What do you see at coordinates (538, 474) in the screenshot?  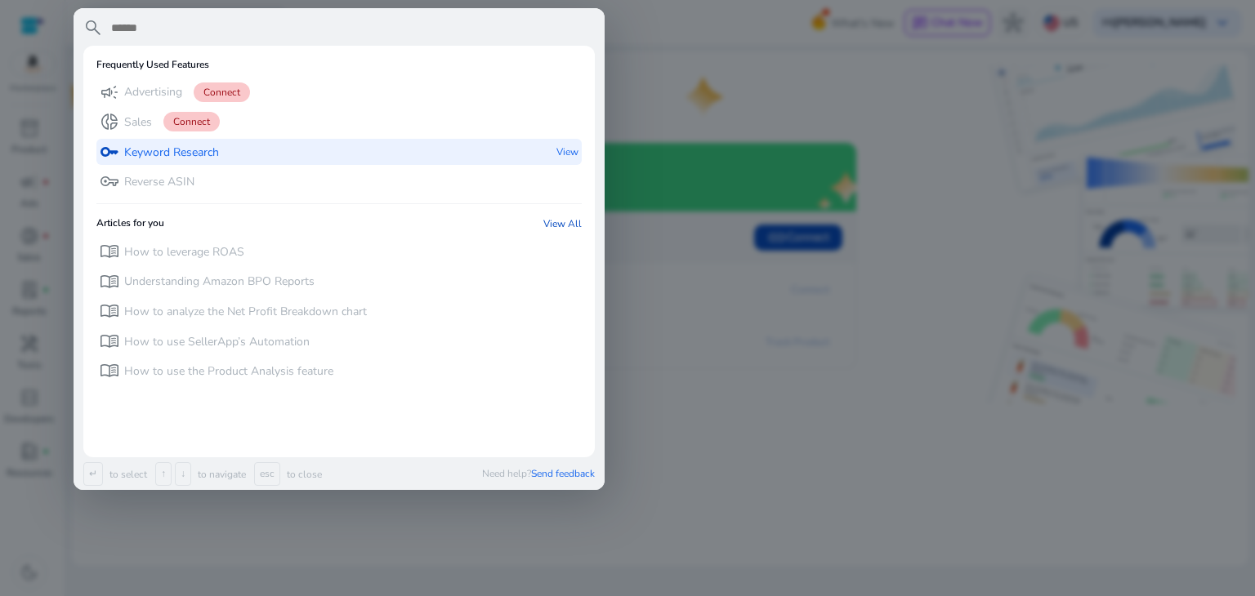 I see `p: Need help?` at bounding box center [538, 474].